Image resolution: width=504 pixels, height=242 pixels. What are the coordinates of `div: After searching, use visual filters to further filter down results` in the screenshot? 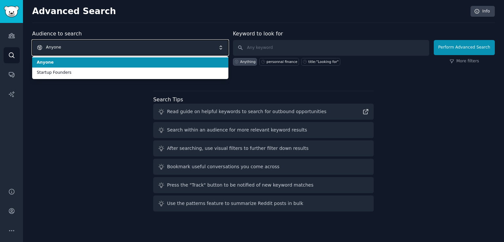 It's located at (237, 148).